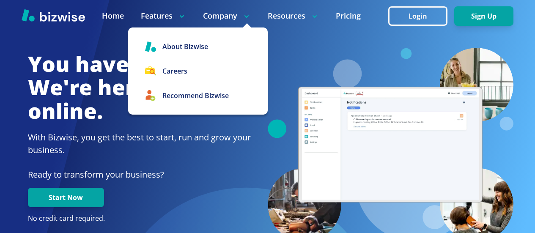 The image size is (535, 233). What do you see at coordinates (66, 197) in the screenshot?
I see `a: Start Now` at bounding box center [66, 197].